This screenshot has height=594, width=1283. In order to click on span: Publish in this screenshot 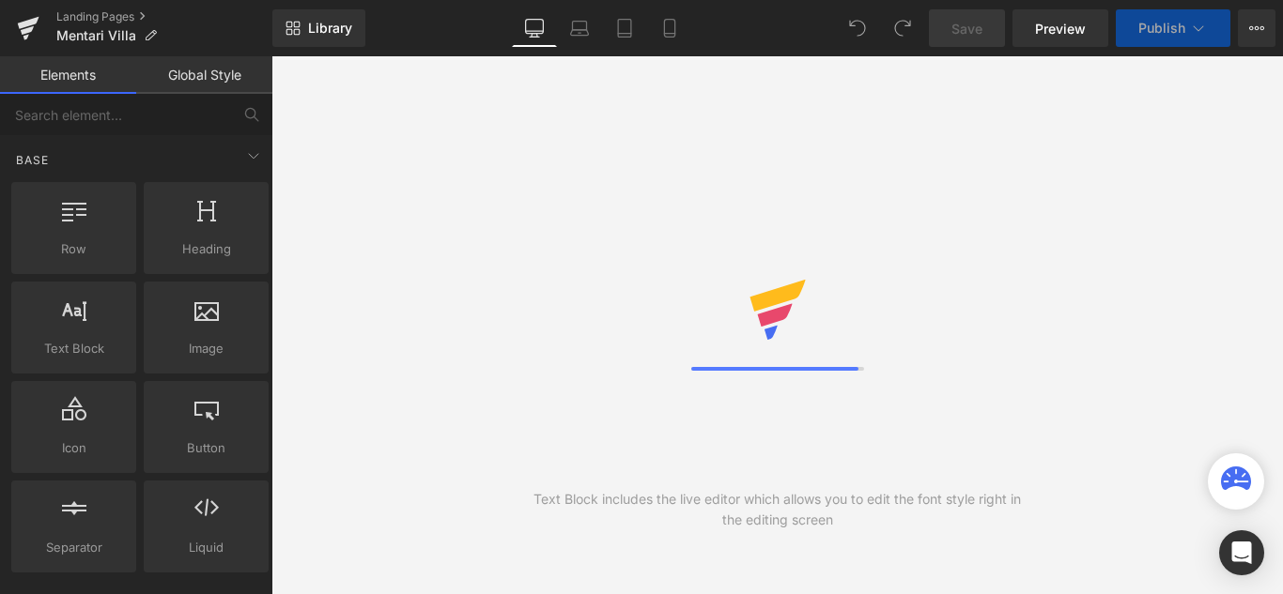, I will do `click(1161, 28)`.